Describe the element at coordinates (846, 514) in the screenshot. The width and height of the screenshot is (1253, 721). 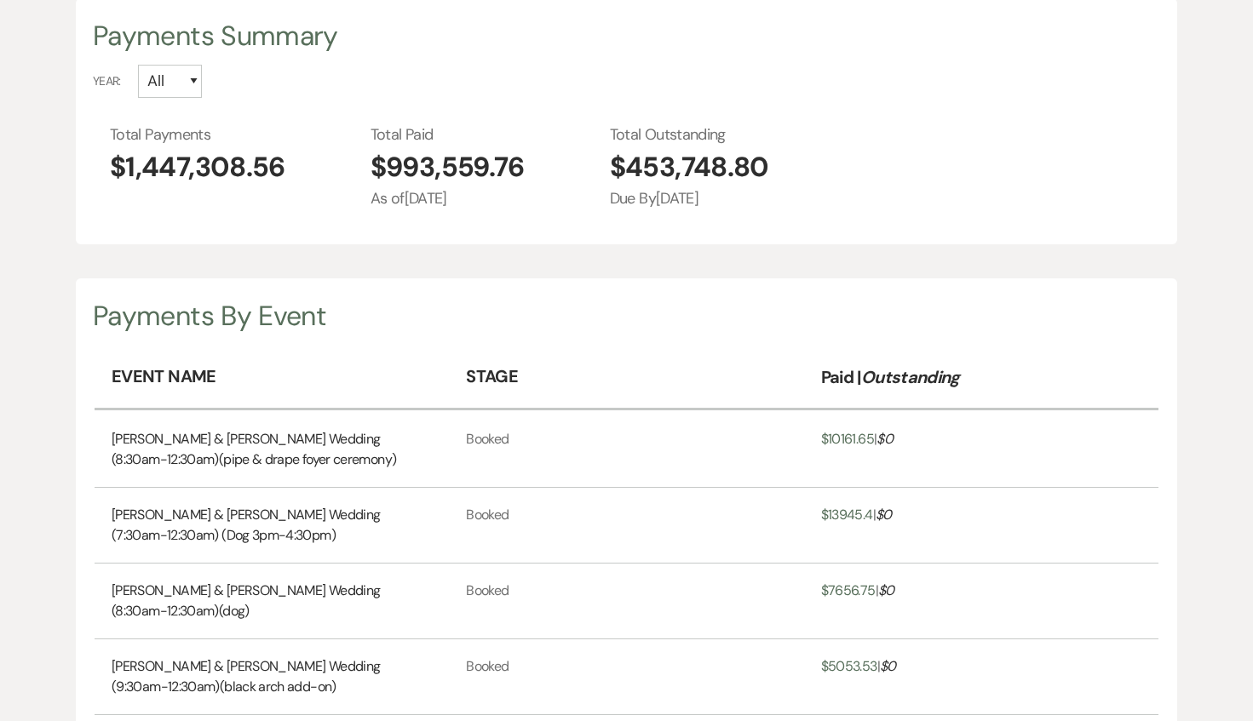
I see `span: $ 13945.4` at that location.